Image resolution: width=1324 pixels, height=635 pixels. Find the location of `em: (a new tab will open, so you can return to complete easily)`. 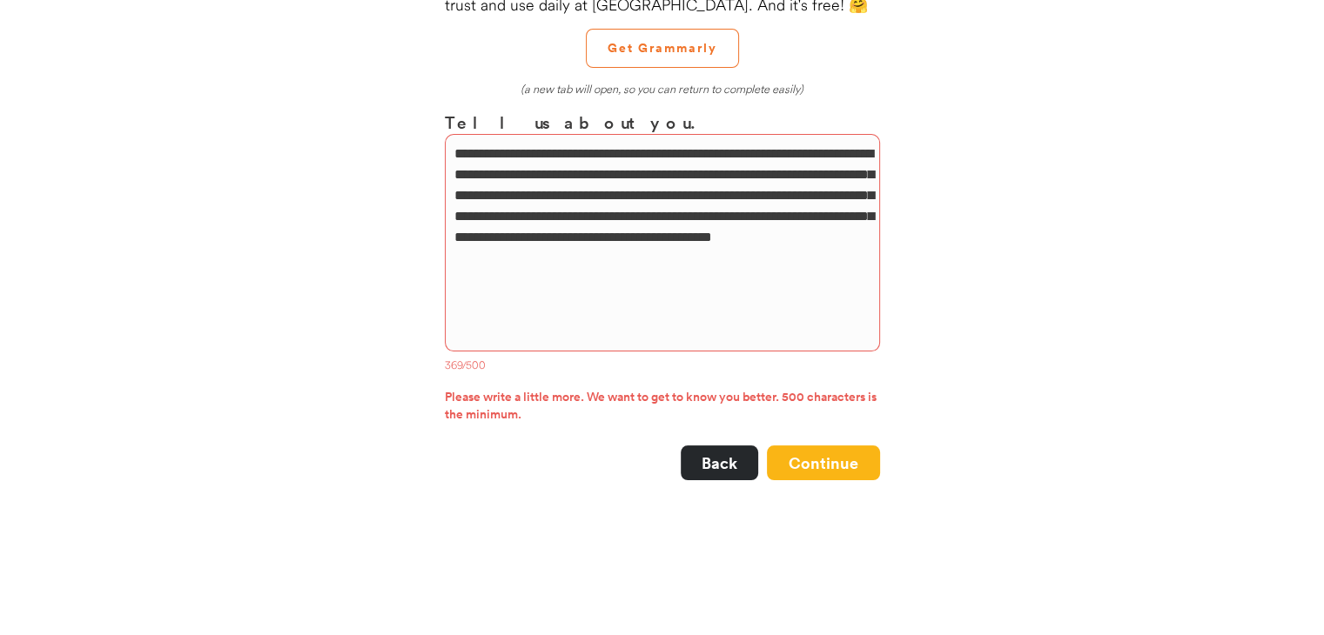

em: (a new tab will open, so you can return to complete easily) is located at coordinates (661, 89).